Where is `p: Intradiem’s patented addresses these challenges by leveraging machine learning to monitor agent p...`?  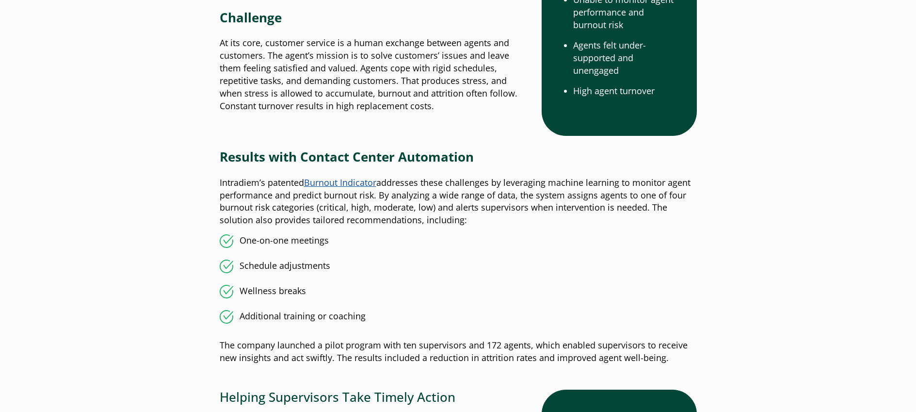 p: Intradiem’s patented addresses these challenges by leveraging machine learning to monitor agent p... is located at coordinates (458, 202).